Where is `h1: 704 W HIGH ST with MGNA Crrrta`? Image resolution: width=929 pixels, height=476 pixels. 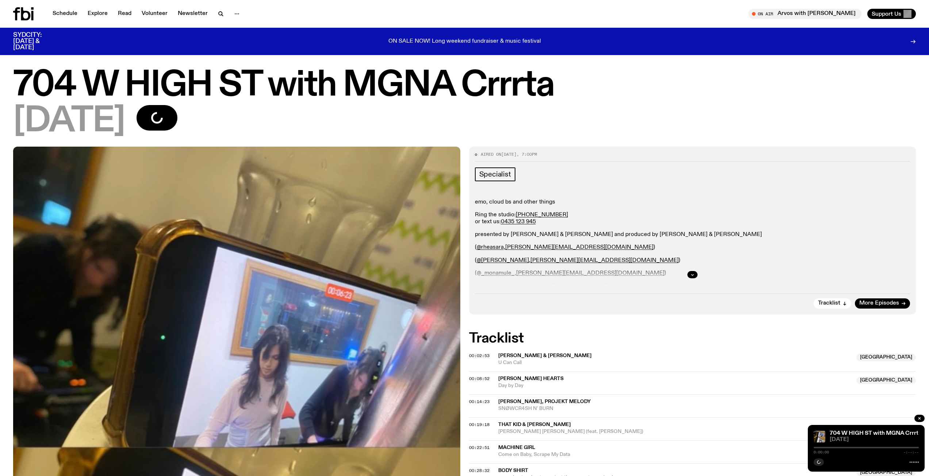 h1: 704 W HIGH ST with MGNA Crrrta is located at coordinates (464, 86).